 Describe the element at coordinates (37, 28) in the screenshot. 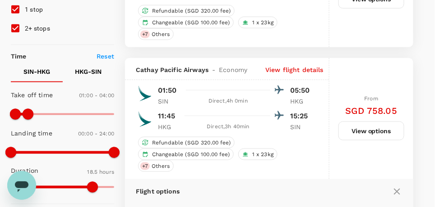

I see `span: 2+ stops` at that location.